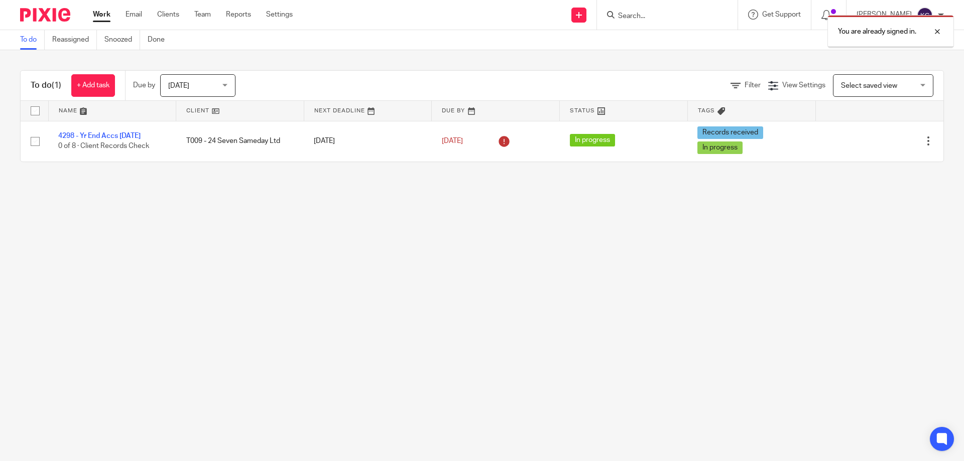 This screenshot has height=461, width=964. Describe the element at coordinates (160, 40) in the screenshot. I see `a: Done` at that location.